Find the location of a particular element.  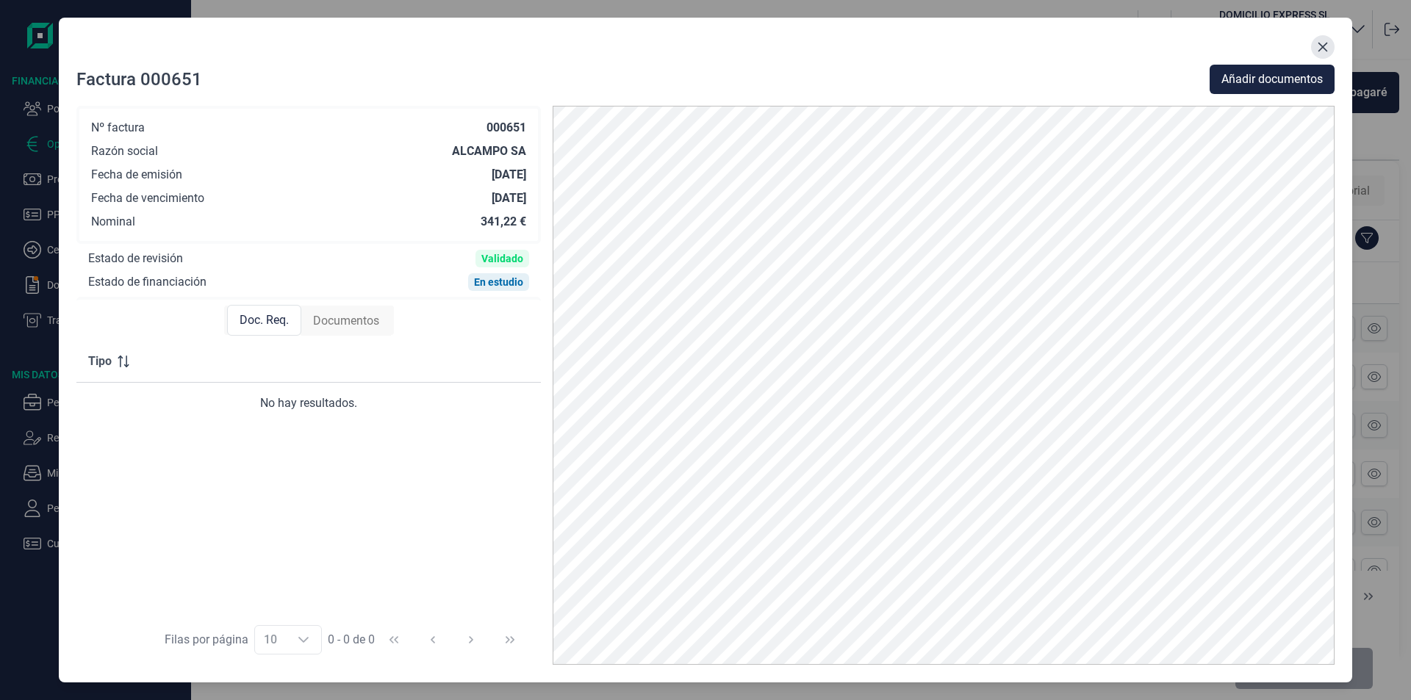

div: Nominal is located at coordinates (113, 222).